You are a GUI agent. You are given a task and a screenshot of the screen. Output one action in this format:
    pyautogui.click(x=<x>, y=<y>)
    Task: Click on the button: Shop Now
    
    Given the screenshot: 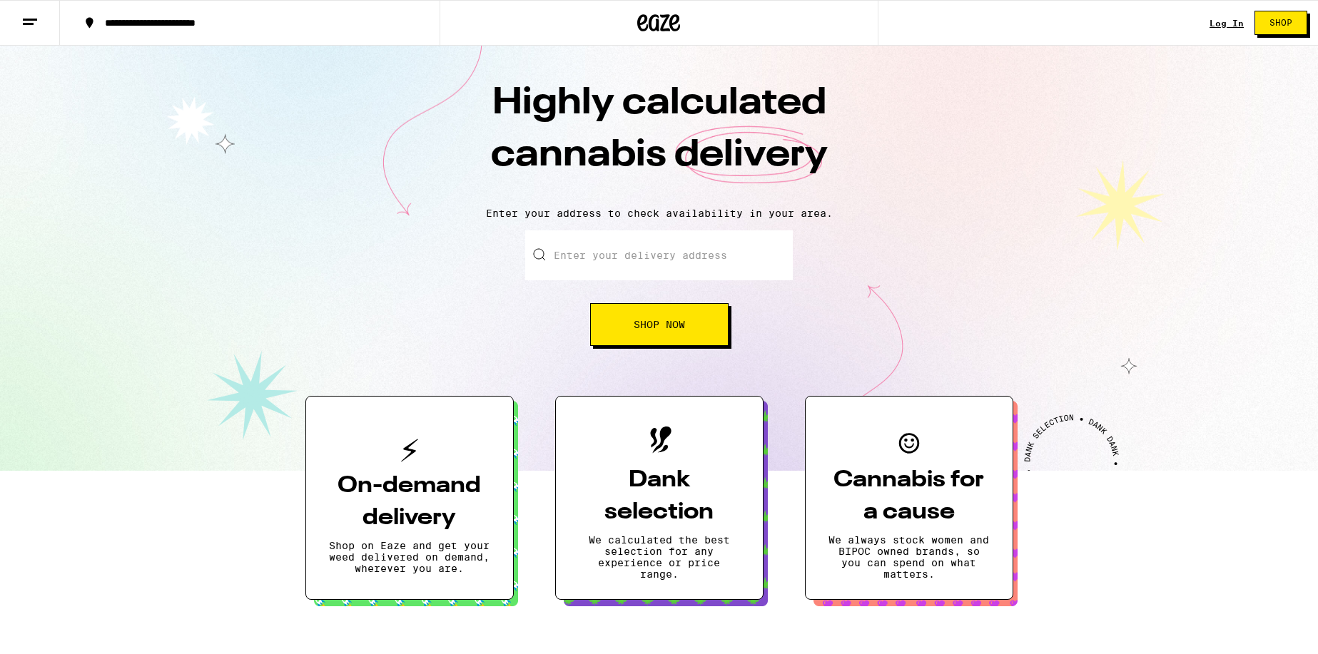 What is the action you would take?
    pyautogui.click(x=659, y=325)
    